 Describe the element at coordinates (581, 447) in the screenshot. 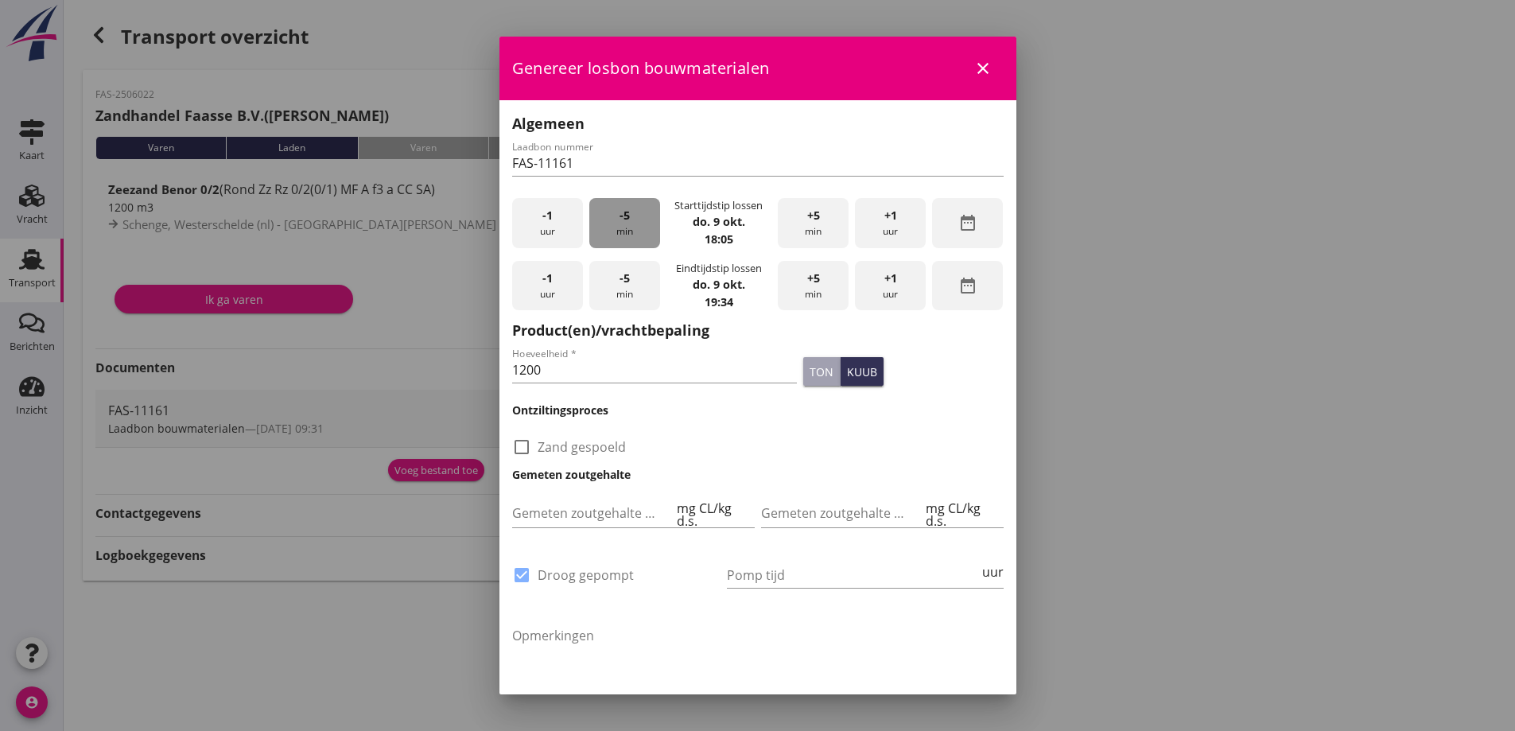

I see `label: Zand gespoeld` at that location.